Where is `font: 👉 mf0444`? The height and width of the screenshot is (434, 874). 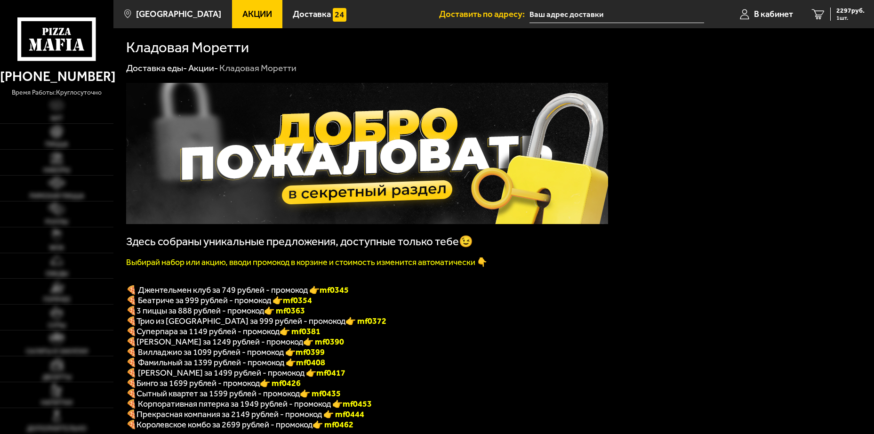
font: 👉 mf0444 is located at coordinates (344, 414).